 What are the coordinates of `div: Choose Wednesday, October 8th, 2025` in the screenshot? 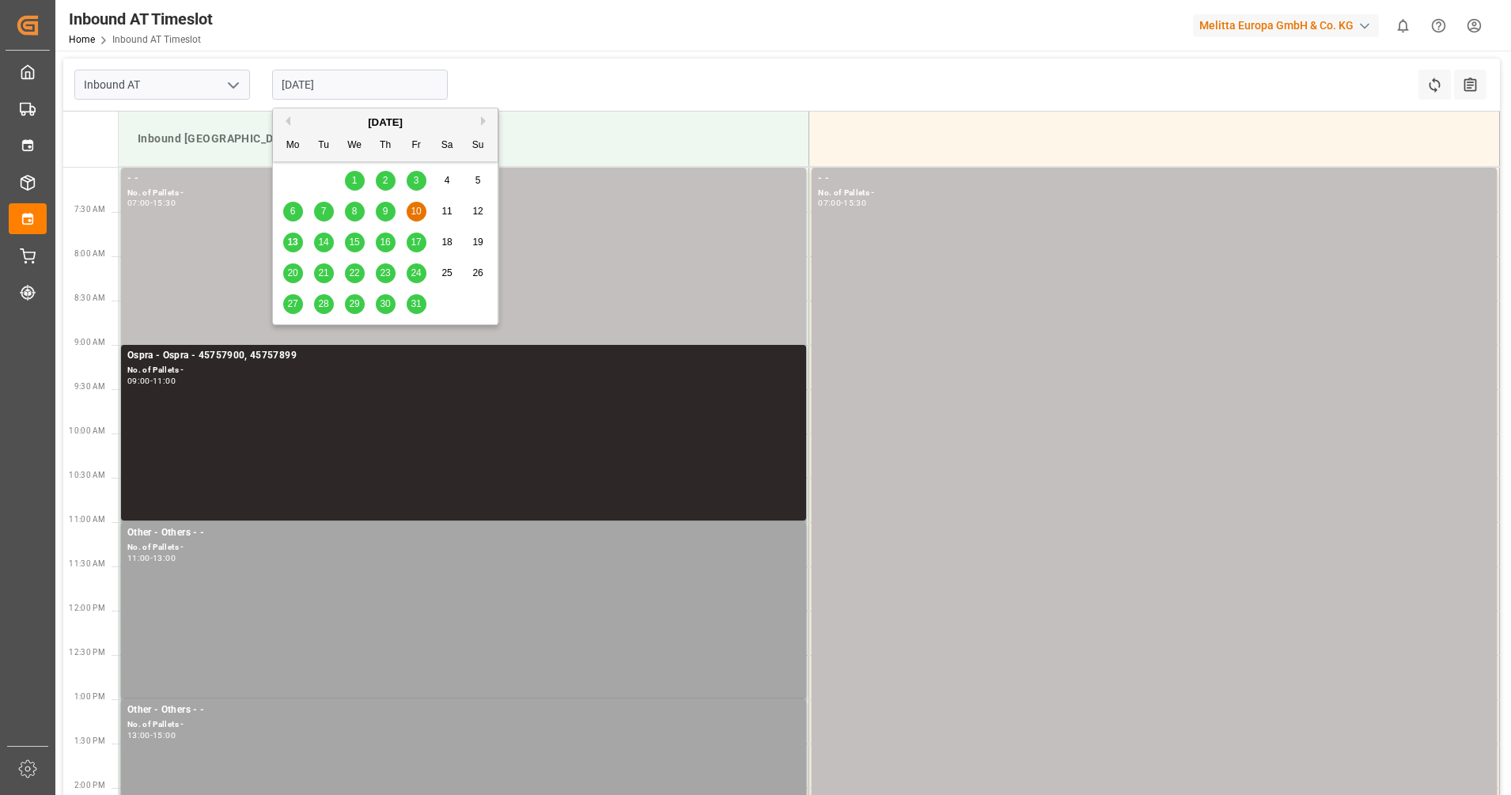 It's located at (354, 211).